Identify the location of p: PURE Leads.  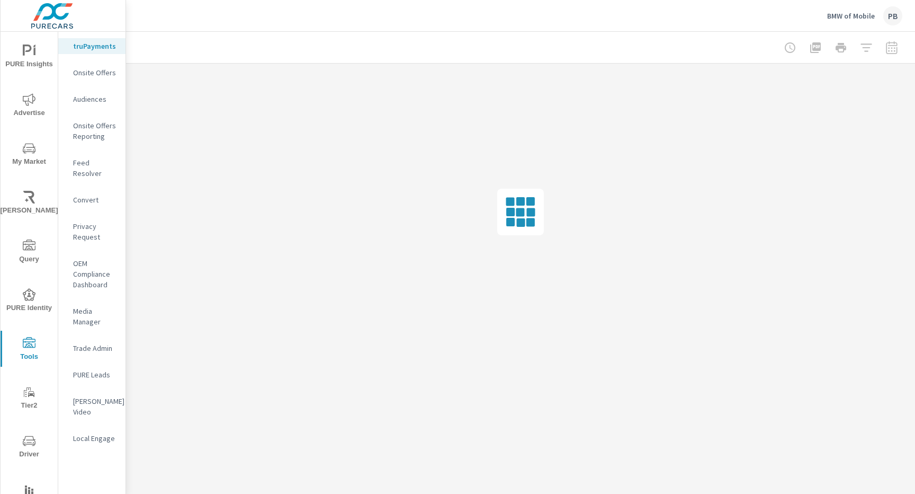
(95, 374).